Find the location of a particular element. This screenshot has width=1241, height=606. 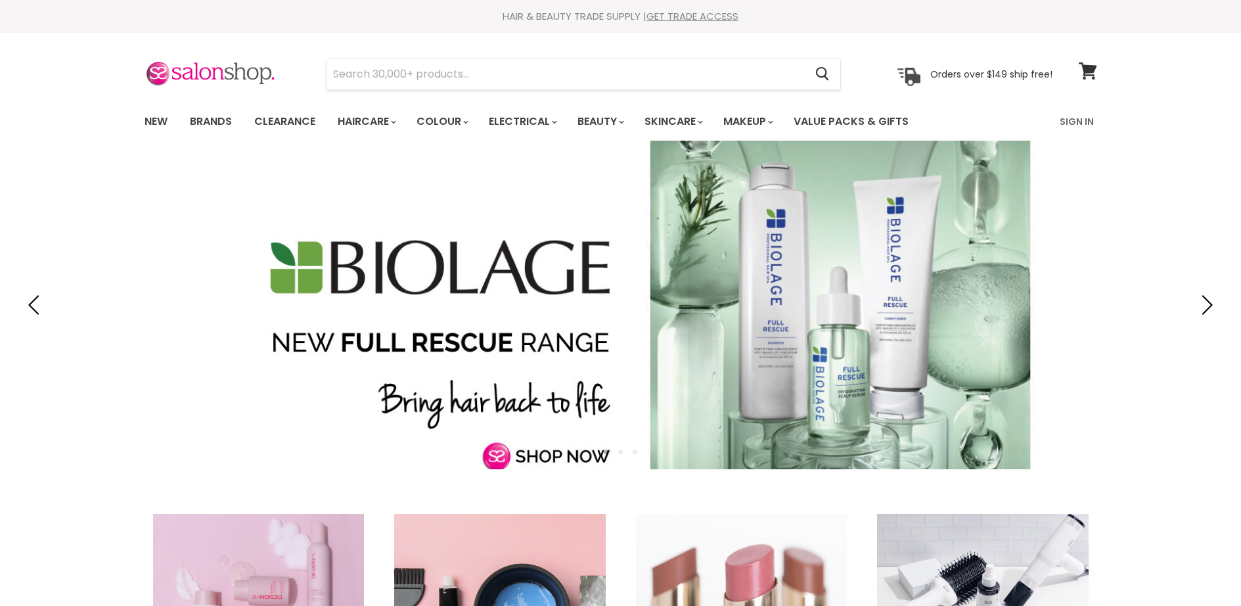

a: Clearance is located at coordinates (284, 122).